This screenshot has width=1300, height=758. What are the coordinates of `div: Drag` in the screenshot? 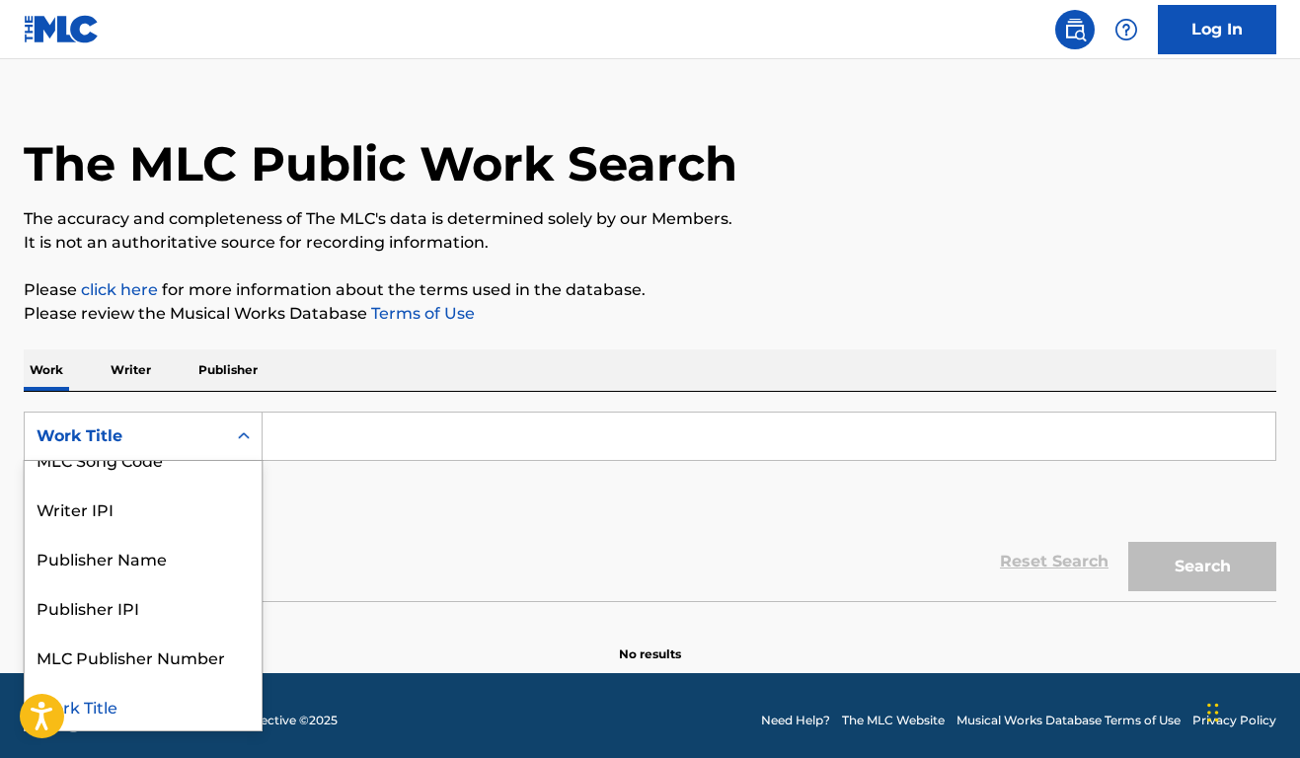 It's located at (1213, 713).